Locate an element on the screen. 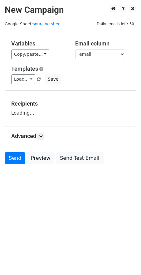 This screenshot has height=275, width=141. a: Templates is located at coordinates (25, 68).